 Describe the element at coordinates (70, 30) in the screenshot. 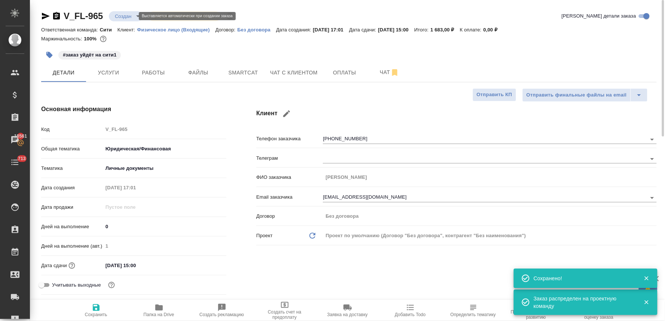

I see `p: Ответственная команда:` at that location.